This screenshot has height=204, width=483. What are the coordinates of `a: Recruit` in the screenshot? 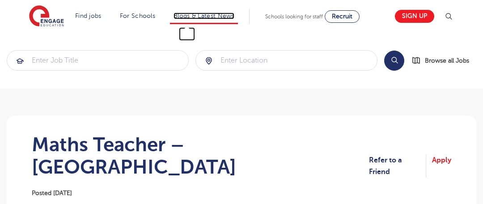 It's located at (342, 17).